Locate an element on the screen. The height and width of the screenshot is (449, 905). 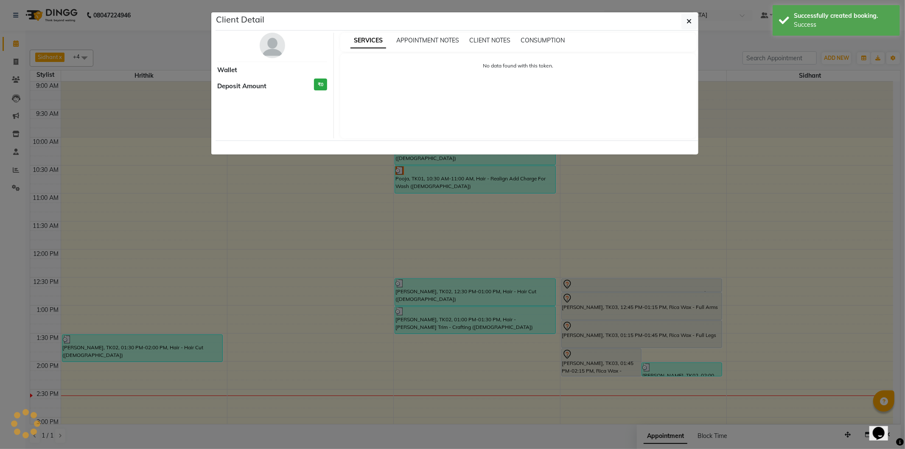
h3: ₹0 is located at coordinates (320, 84).